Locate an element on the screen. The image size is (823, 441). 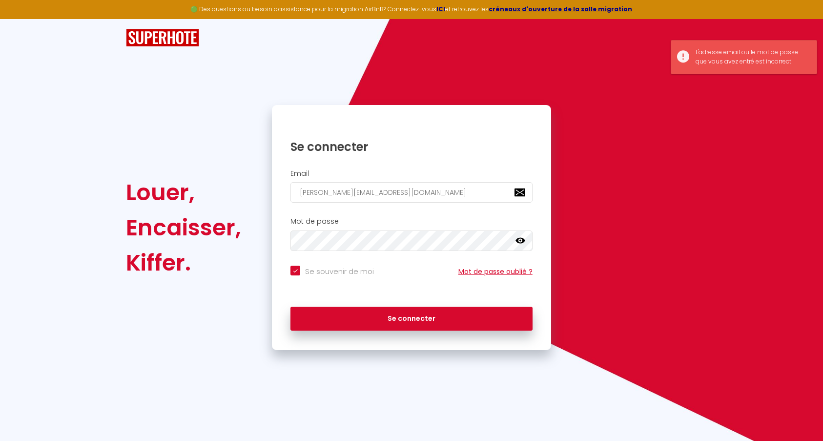
a: créneaux d'ouverture de la salle migration is located at coordinates (560, 9).